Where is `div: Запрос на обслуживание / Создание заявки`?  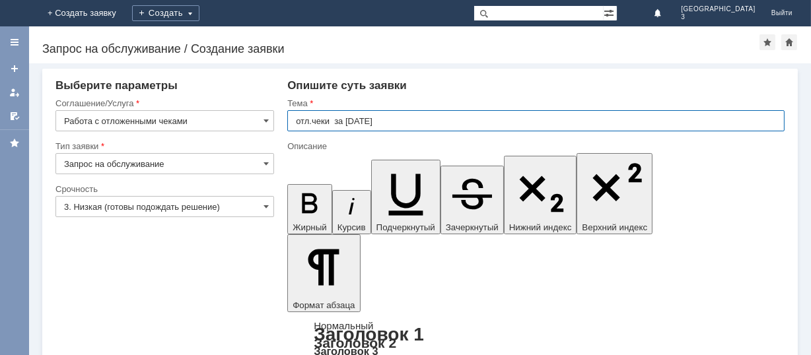
div: Запрос на обслуживание / Создание заявки is located at coordinates (401, 49).